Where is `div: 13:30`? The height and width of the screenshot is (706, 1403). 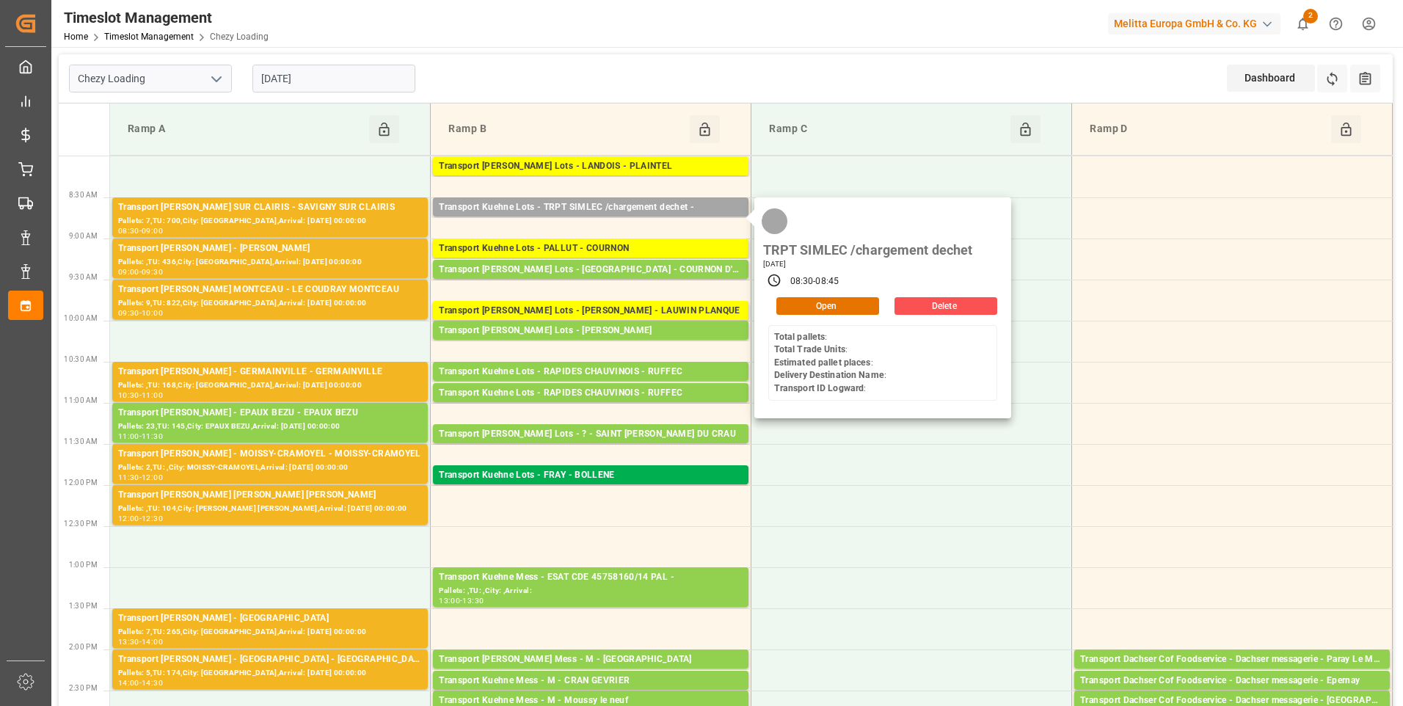 div: 13:30 is located at coordinates (128, 641).